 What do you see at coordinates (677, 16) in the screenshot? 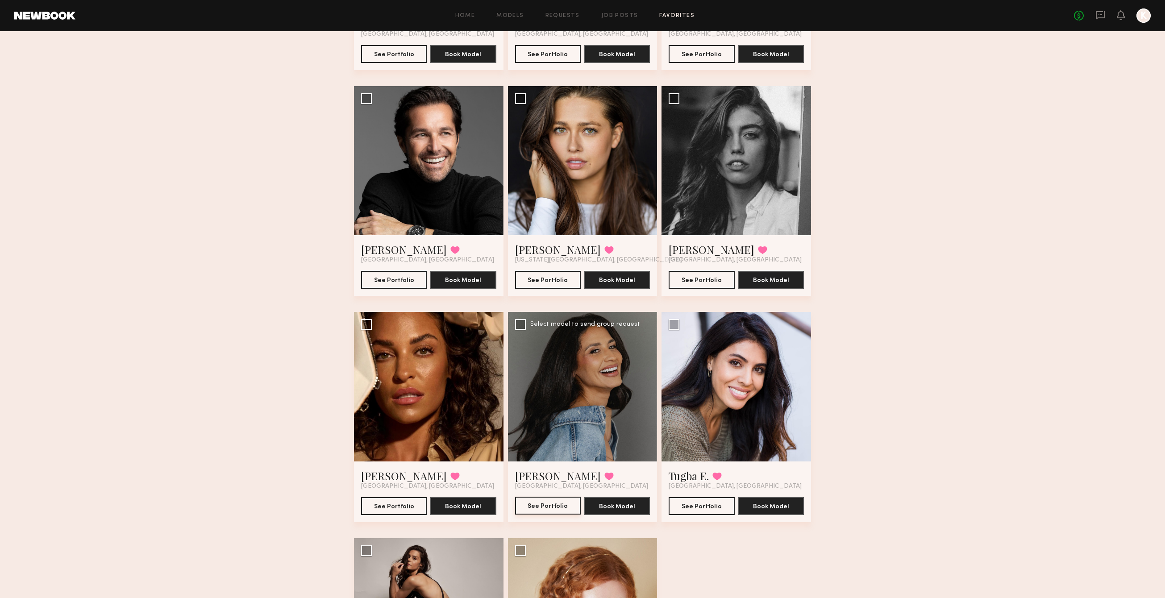
I see `a: Favorites` at bounding box center [677, 16].